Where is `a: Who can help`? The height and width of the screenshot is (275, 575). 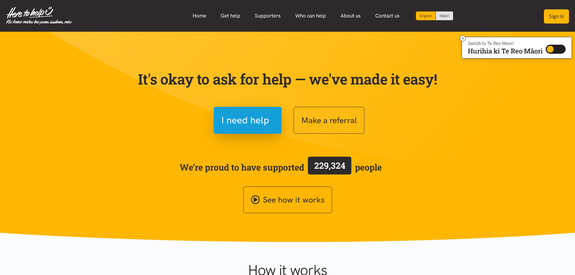 a: Who can help is located at coordinates (311, 16).